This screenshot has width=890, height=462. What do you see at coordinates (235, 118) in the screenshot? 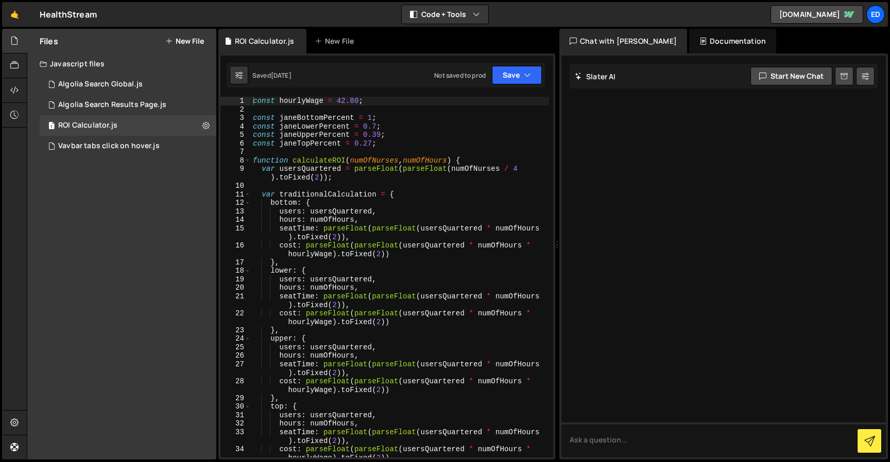
I see `div: 3` at bounding box center [235, 118].